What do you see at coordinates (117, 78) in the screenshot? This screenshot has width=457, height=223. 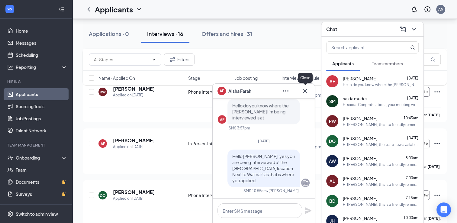 I see `span: Name · Applied On` at bounding box center [117, 78].